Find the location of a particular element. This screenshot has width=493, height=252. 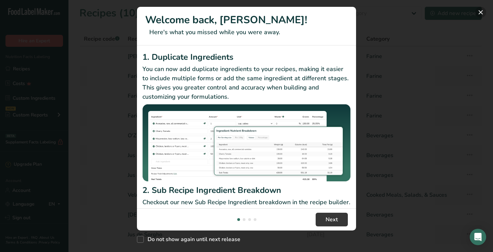

p: You can now add duplicate ingredients to your recipes, making it easier to include multiple forms... is located at coordinates (246, 83).